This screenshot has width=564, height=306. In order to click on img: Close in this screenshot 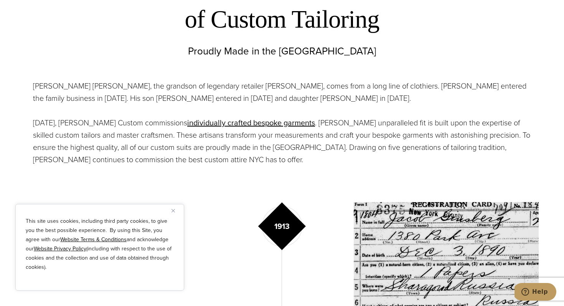, I will do `click(173, 211)`.